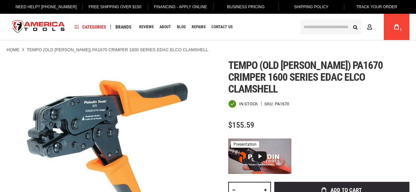  What do you see at coordinates (165, 27) in the screenshot?
I see `span: About` at bounding box center [165, 27].